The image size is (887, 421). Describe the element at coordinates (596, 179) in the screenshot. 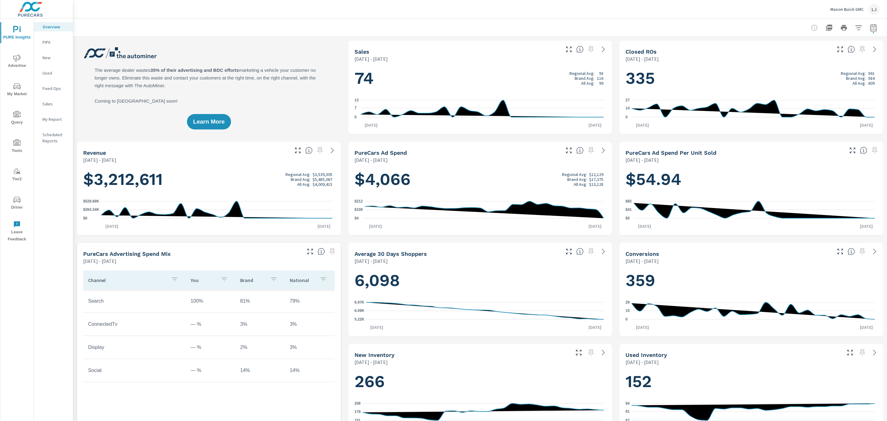

I see `p: $17,375` at that location.